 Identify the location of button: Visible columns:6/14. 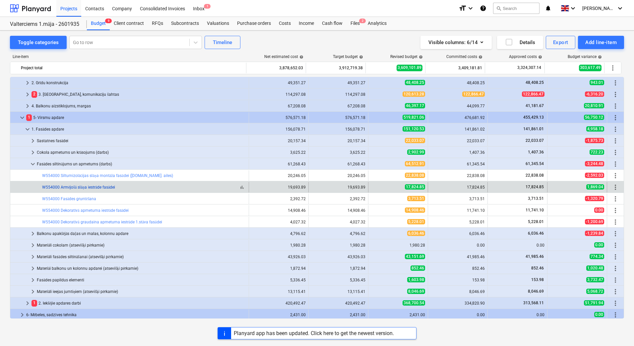
(456, 42).